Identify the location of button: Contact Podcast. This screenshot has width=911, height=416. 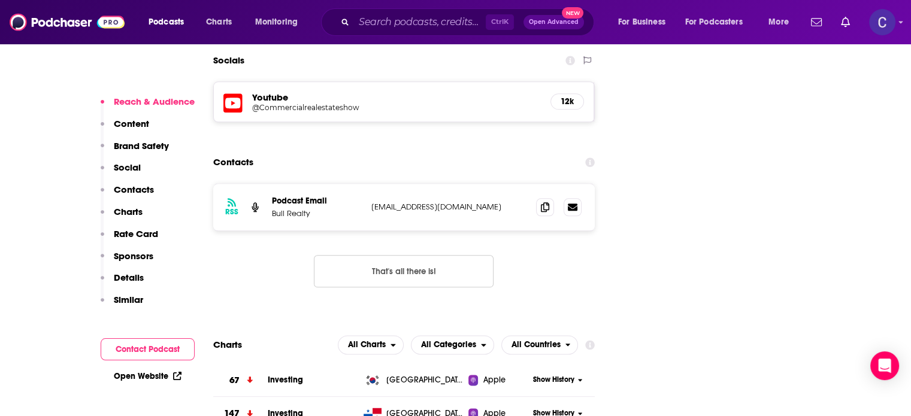
(147, 349).